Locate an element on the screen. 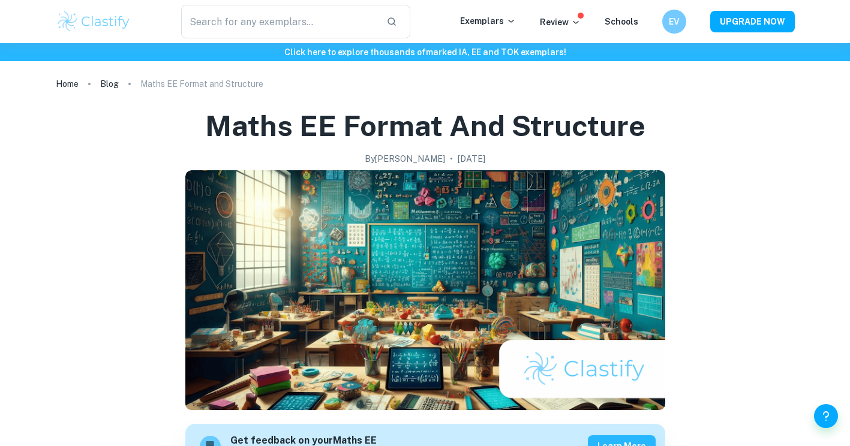 This screenshot has width=850, height=446. p: Review is located at coordinates (560, 22).